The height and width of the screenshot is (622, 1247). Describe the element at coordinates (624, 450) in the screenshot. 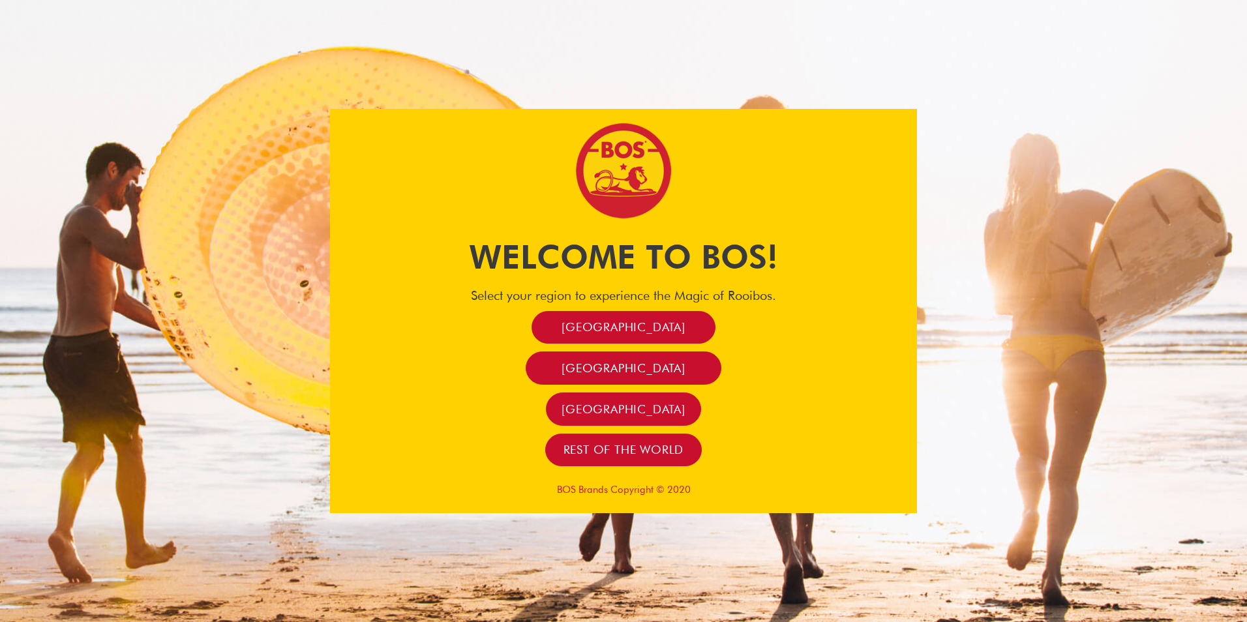

I see `a: Rest of the world` at that location.